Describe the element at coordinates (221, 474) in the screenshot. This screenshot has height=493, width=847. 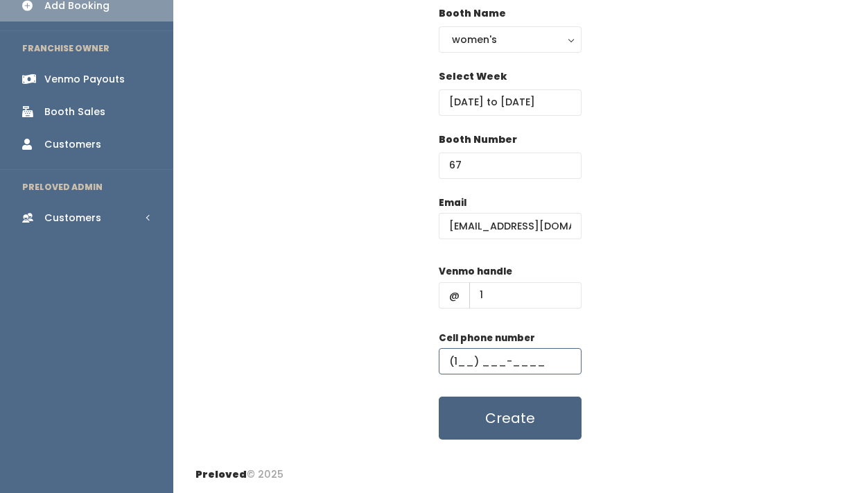
I see `span: Preloved` at that location.